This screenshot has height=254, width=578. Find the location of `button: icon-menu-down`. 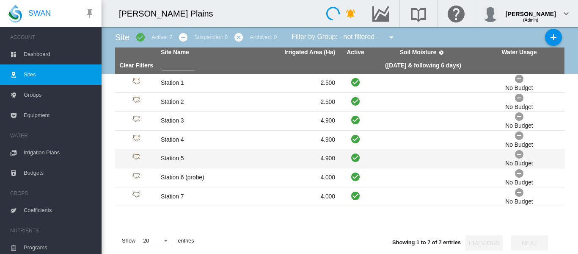

button: icon-menu-down is located at coordinates (392, 37).